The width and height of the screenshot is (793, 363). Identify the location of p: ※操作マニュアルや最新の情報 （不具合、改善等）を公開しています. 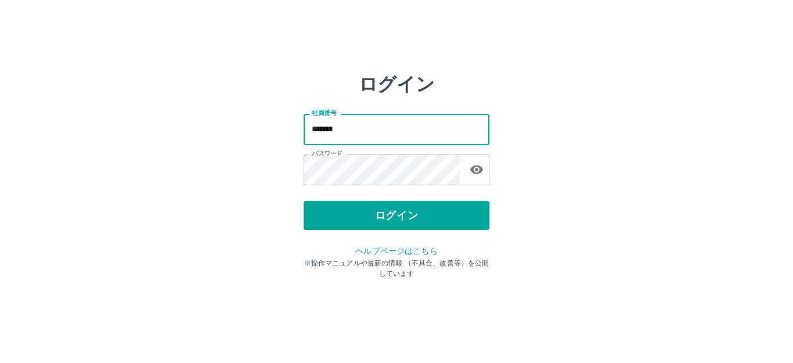
(397, 268).